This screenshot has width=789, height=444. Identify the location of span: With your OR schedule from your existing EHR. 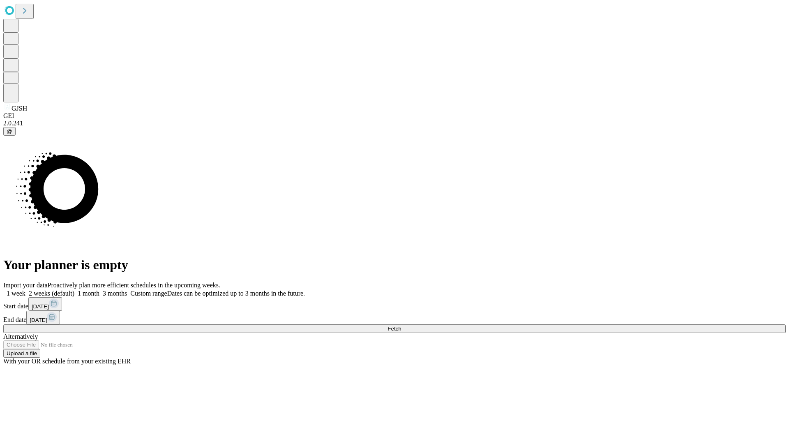
(67, 361).